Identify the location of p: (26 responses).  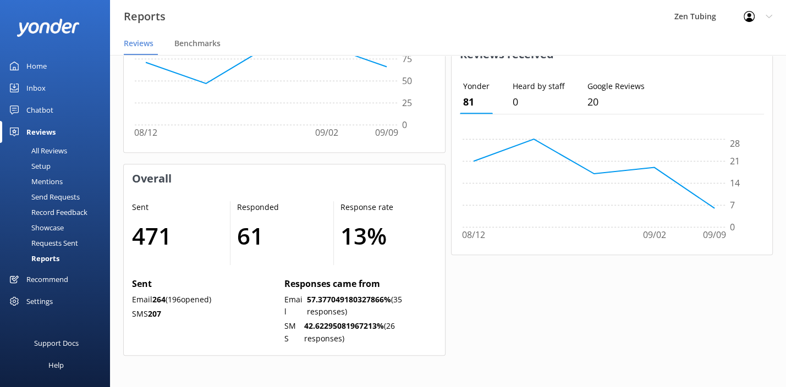
(368, 332).